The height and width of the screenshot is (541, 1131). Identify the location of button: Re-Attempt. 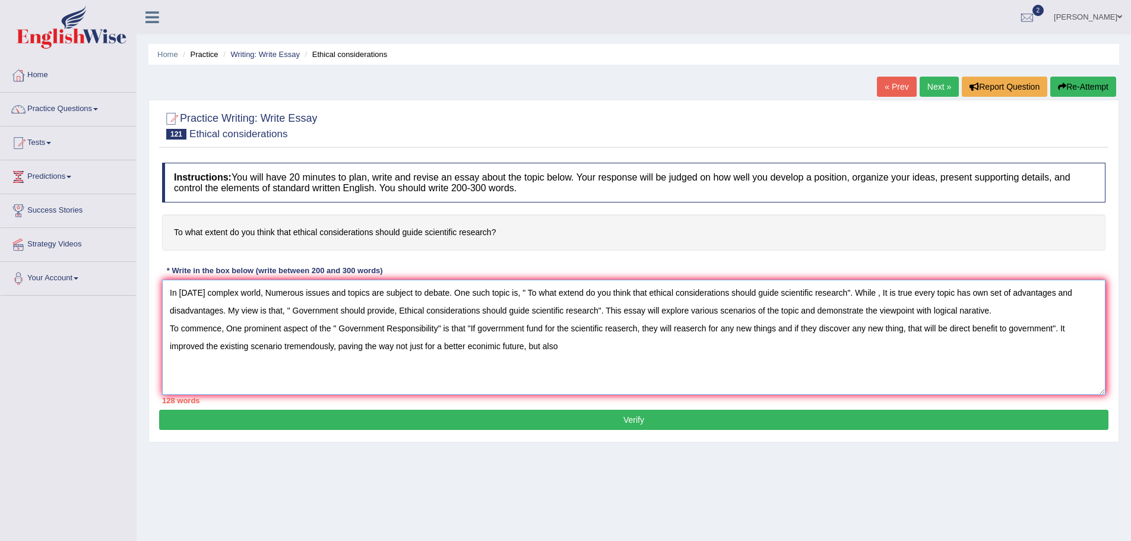
(1083, 87).